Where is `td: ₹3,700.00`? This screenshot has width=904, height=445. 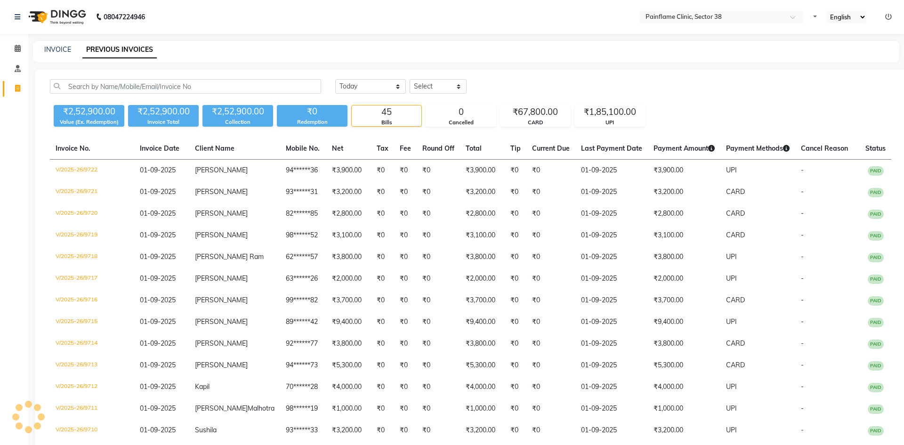
td: ₹3,700.00 is located at coordinates (482, 300).